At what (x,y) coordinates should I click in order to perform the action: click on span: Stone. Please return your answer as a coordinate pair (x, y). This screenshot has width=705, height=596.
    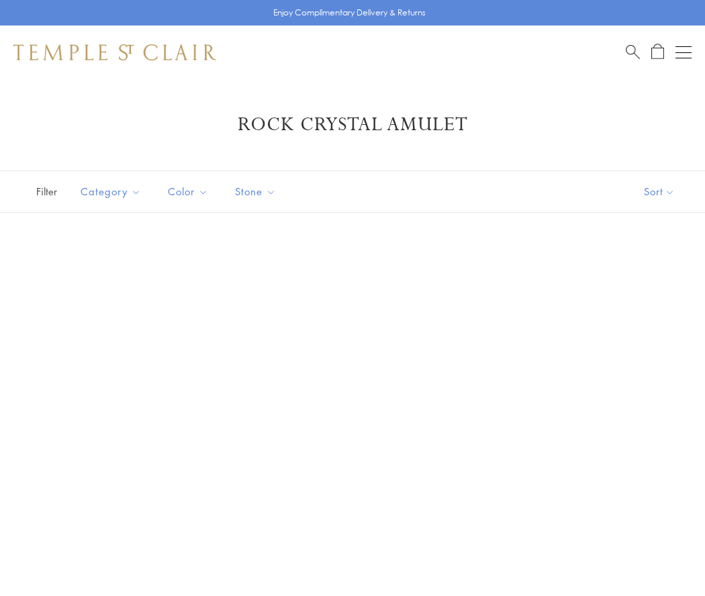
    Looking at the image, I should click on (257, 191).